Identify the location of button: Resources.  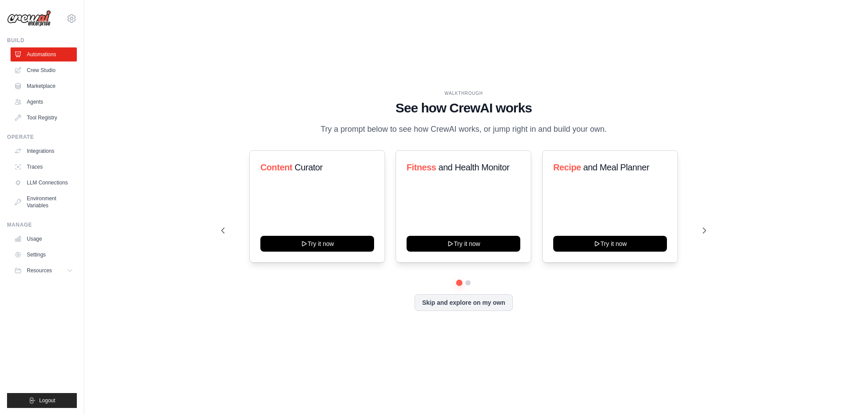
(43, 270).